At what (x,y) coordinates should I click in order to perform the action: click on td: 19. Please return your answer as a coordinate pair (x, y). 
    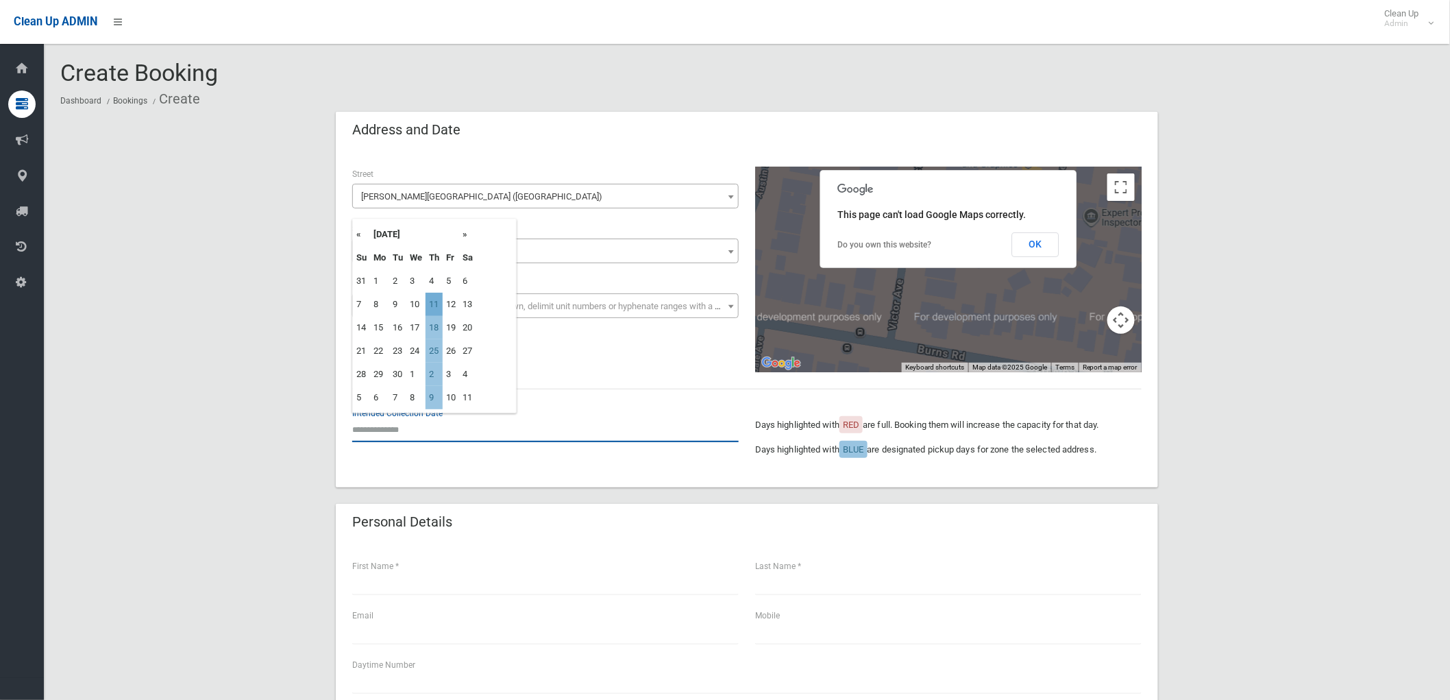
    Looking at the image, I should click on (451, 328).